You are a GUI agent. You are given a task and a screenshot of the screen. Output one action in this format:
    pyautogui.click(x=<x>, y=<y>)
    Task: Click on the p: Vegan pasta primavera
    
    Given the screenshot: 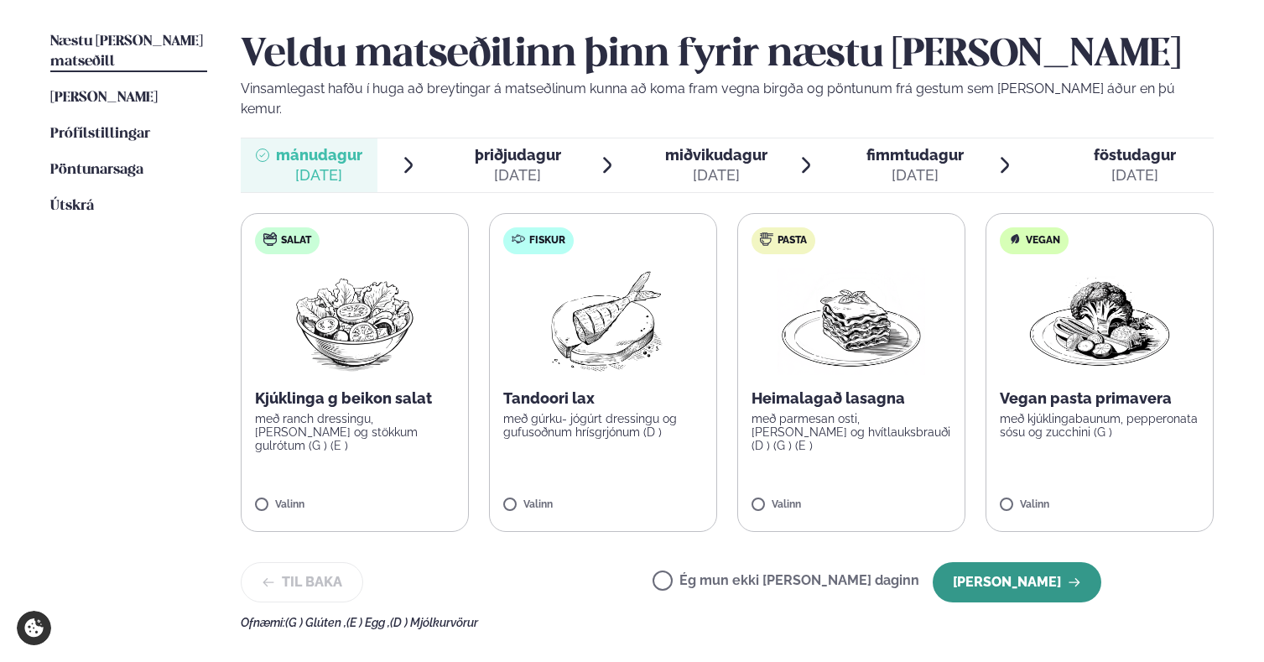 What is the action you would take?
    pyautogui.click(x=1099, y=398)
    